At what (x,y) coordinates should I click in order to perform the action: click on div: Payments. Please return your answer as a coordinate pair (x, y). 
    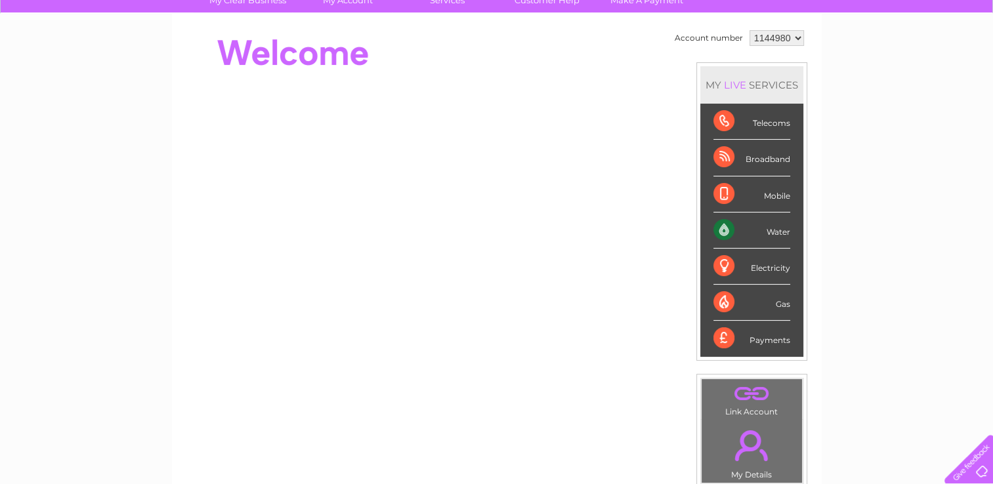
    Looking at the image, I should click on (751, 339).